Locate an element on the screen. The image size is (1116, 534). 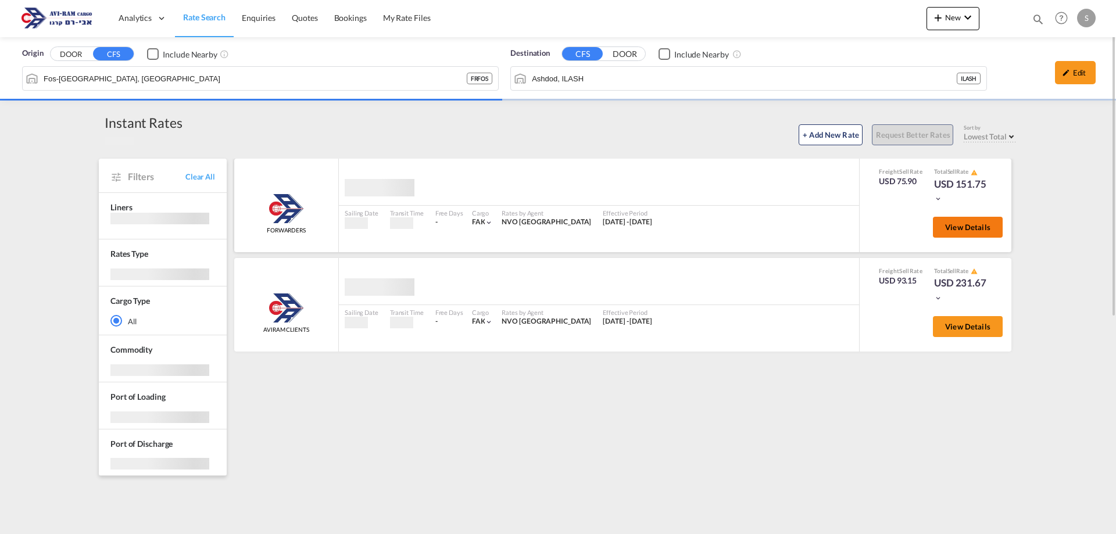
md-radio-button: All is located at coordinates (163, 321).